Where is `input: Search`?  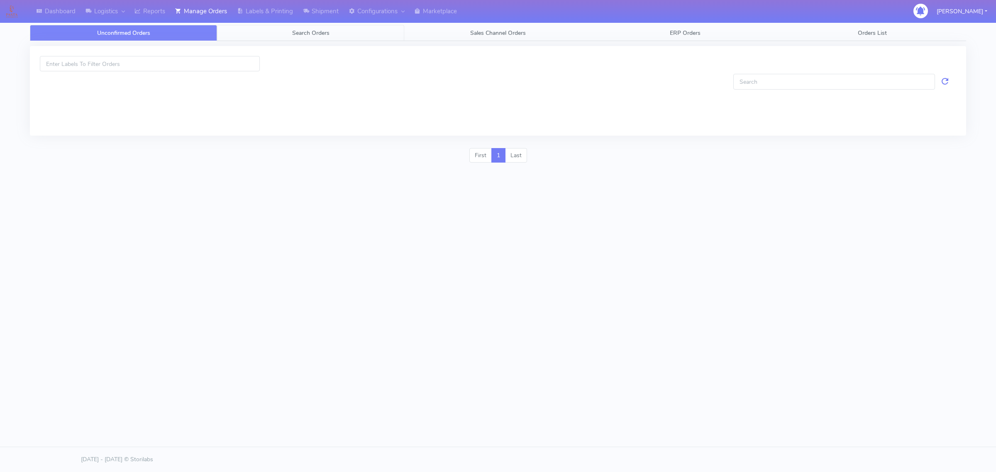
input: Search is located at coordinates (834, 81).